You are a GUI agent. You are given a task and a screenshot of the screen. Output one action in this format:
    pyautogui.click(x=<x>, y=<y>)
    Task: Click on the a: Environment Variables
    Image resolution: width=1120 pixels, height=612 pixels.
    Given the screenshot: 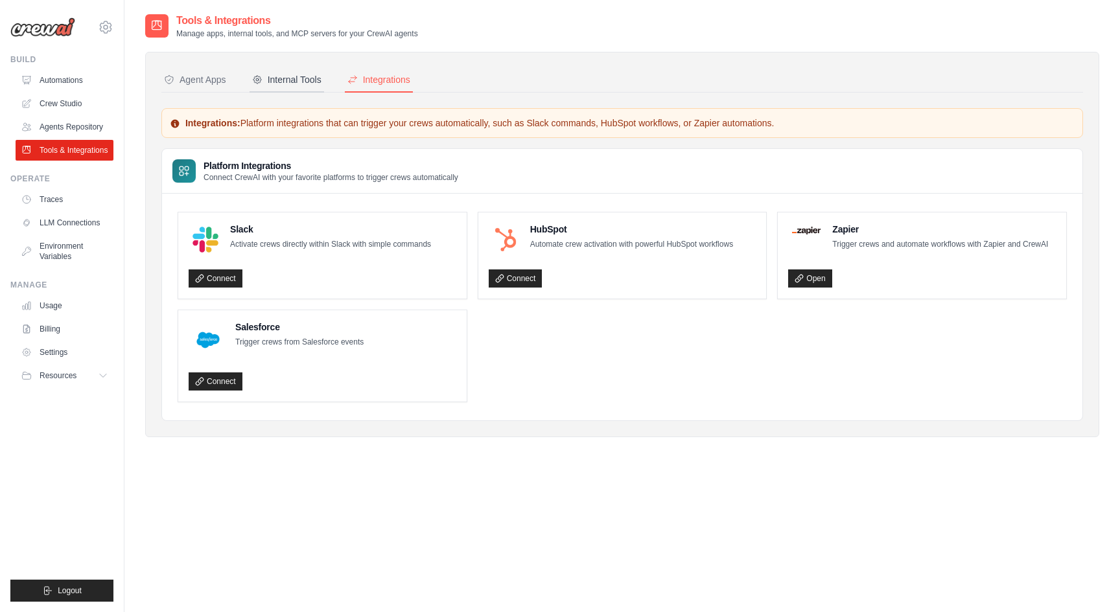 What is the action you would take?
    pyautogui.click(x=64, y=251)
    